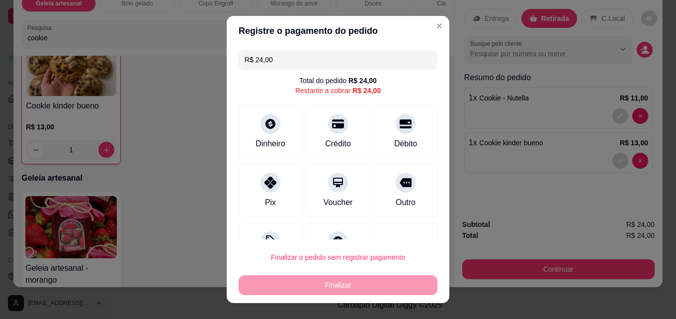 This screenshot has height=319, width=676. I want to click on button: Finalizar o pedido sem registrar pagamento, so click(338, 257).